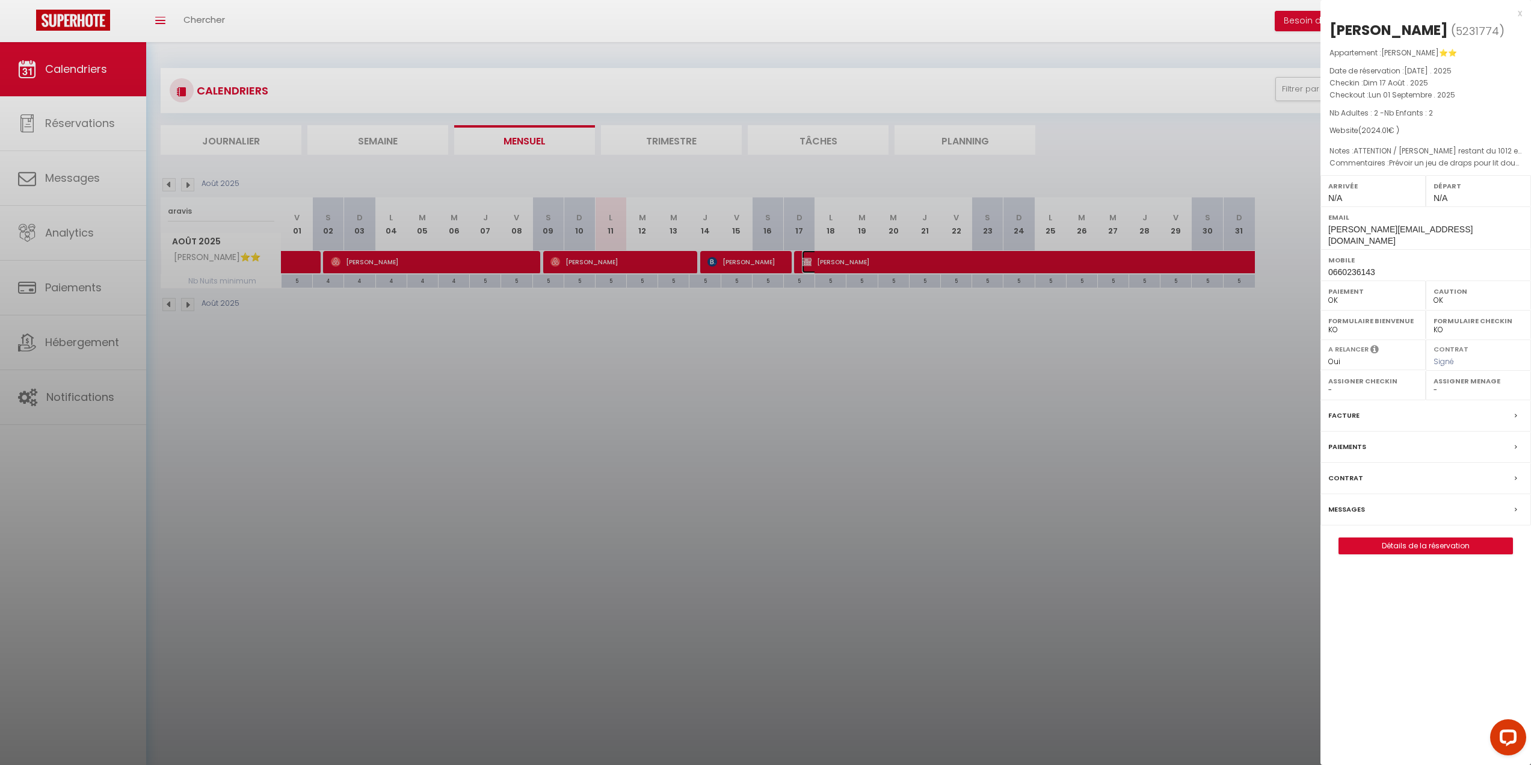 The image size is (1531, 765). I want to click on span: Nb Adultes : 2 -, so click(1382, 113).